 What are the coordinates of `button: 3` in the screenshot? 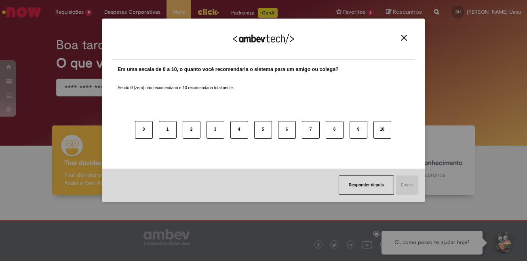 It's located at (215, 130).